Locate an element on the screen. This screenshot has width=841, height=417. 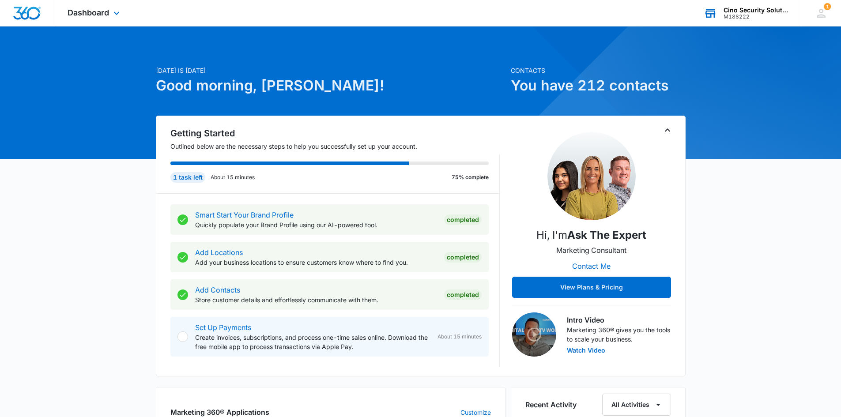
span: Dashboard is located at coordinates (88, 12).